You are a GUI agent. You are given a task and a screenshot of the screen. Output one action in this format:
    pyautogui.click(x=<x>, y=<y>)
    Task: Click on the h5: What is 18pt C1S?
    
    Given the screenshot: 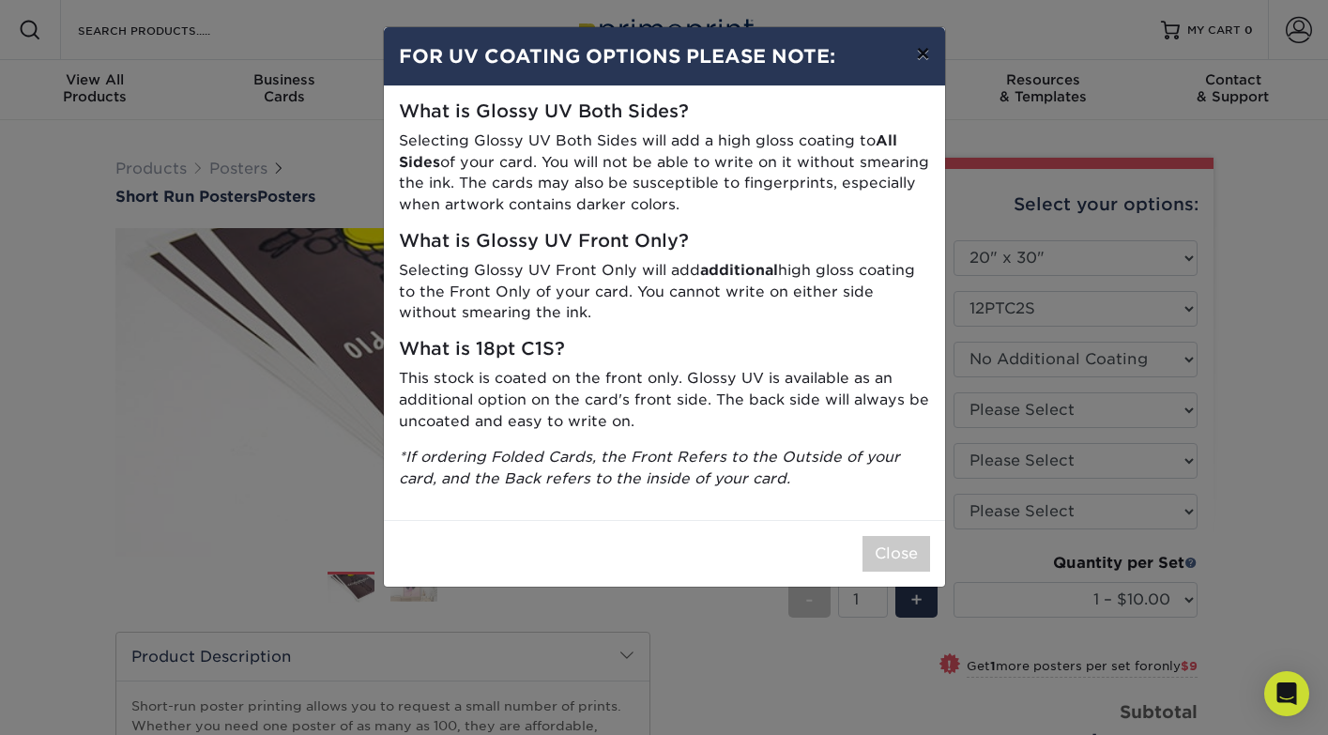 What is the action you would take?
    pyautogui.click(x=665, y=349)
    